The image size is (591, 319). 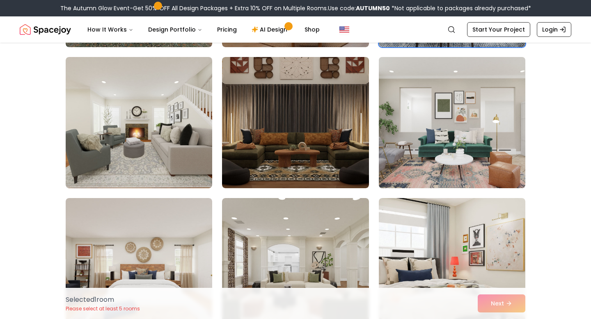 I want to click on div: The Autumn Glow Event-Get 50% OFF All Design Packages + Extra 10% OFF on Multiple Rooms., so click(x=296, y=8).